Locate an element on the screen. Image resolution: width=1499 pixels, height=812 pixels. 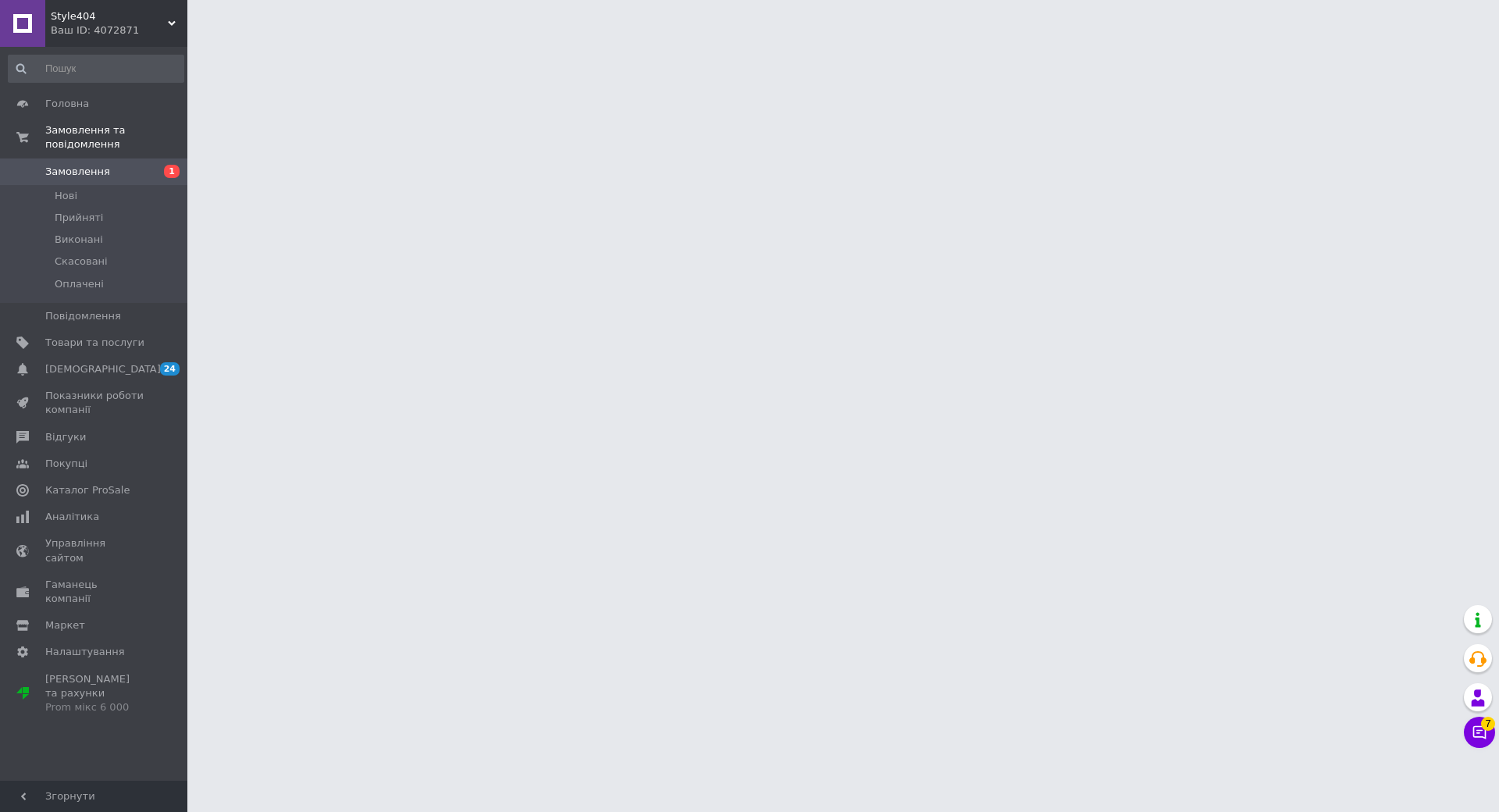
span: Показники роботи компанії is located at coordinates (94, 403).